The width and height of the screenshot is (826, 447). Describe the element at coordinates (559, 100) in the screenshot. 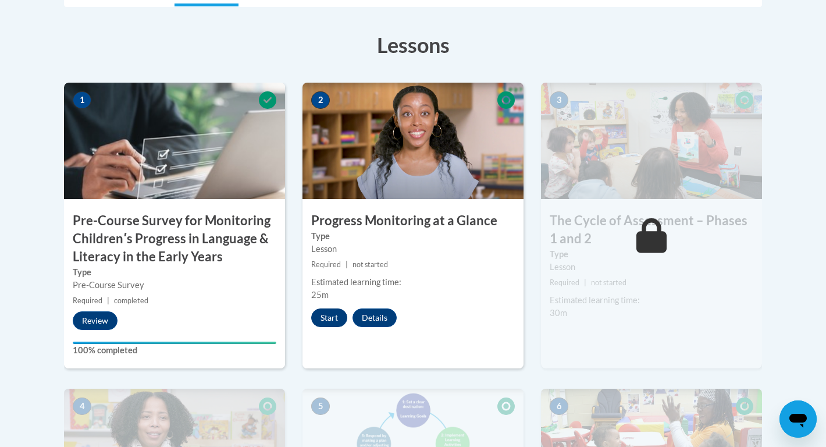

I see `span: 3` at that location.